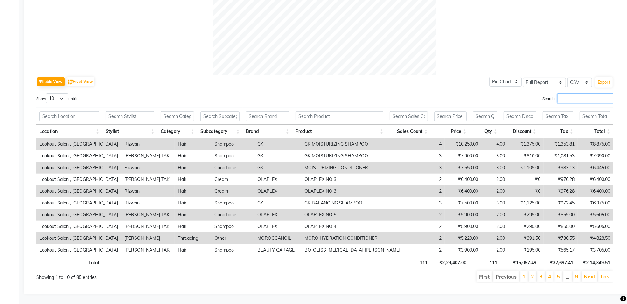 The width and height of the screenshot is (627, 304). Describe the element at coordinates (595, 203) in the screenshot. I see `td: ₹6,375.00` at that location.